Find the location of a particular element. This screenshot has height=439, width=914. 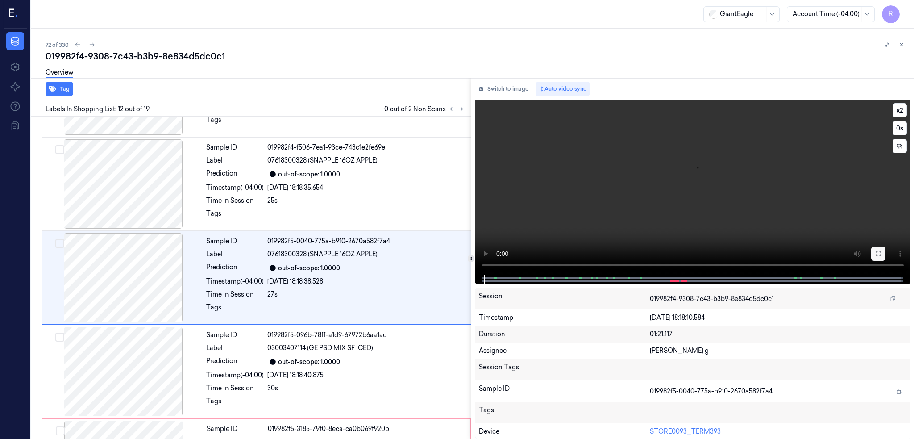

span: 019982f4-9308-7c43-b3b9-8e834d5dc0c1 is located at coordinates (712, 299).